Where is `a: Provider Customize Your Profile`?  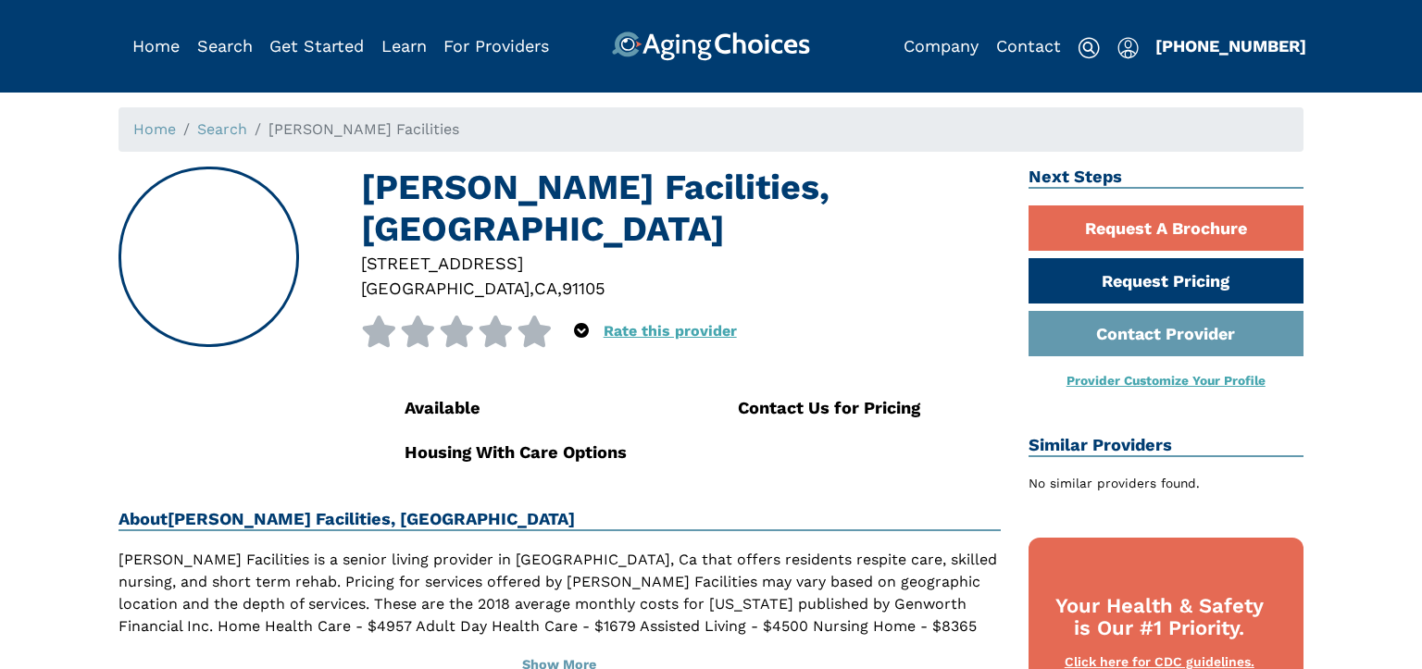
a: Provider Customize Your Profile is located at coordinates (1165, 380).